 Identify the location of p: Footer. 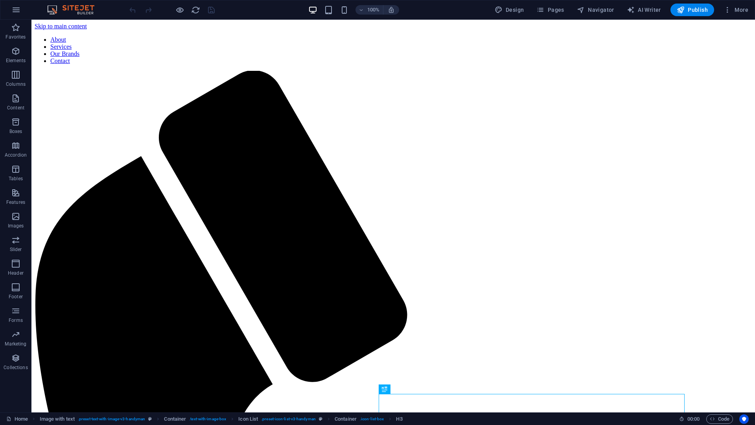
(16, 296).